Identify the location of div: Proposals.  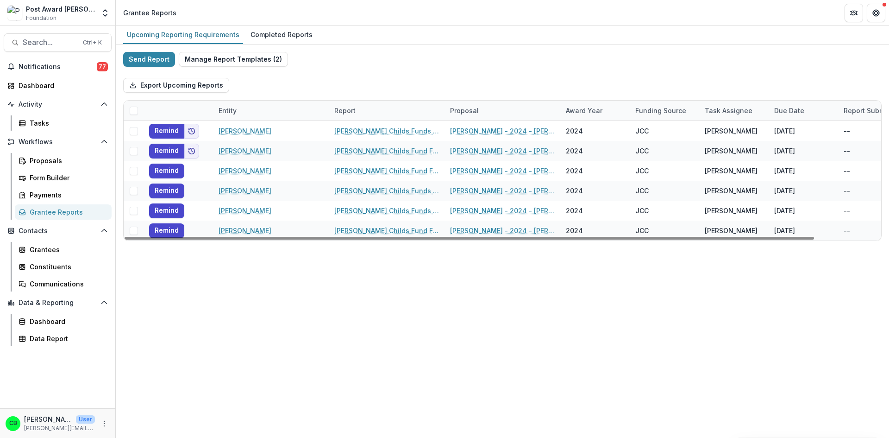
(67, 160).